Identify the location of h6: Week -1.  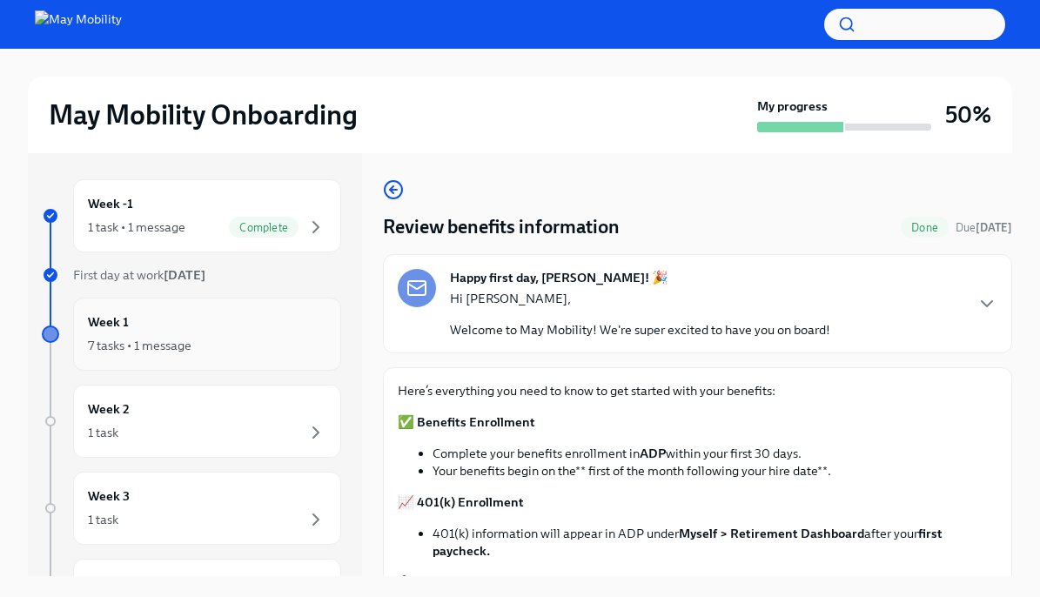
(111, 204).